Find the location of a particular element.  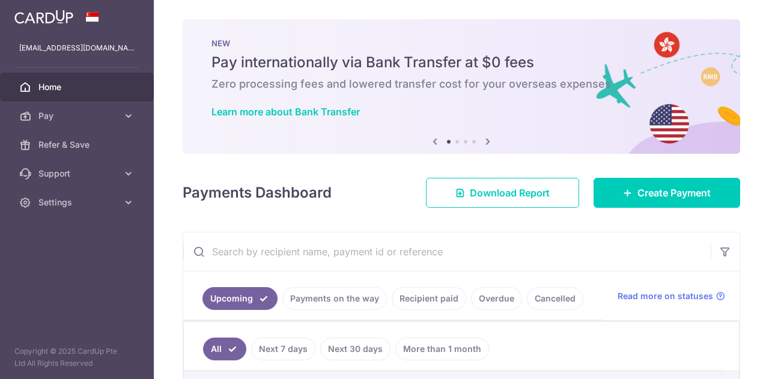

input: Search by recipient name, payment id or reference is located at coordinates (447, 252).